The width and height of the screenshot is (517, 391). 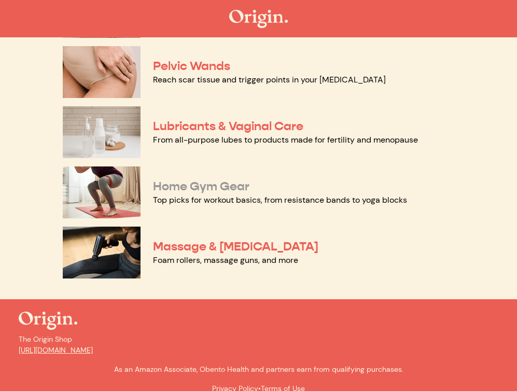 I want to click on img: Lubricants & Vaginal Care, so click(x=102, y=132).